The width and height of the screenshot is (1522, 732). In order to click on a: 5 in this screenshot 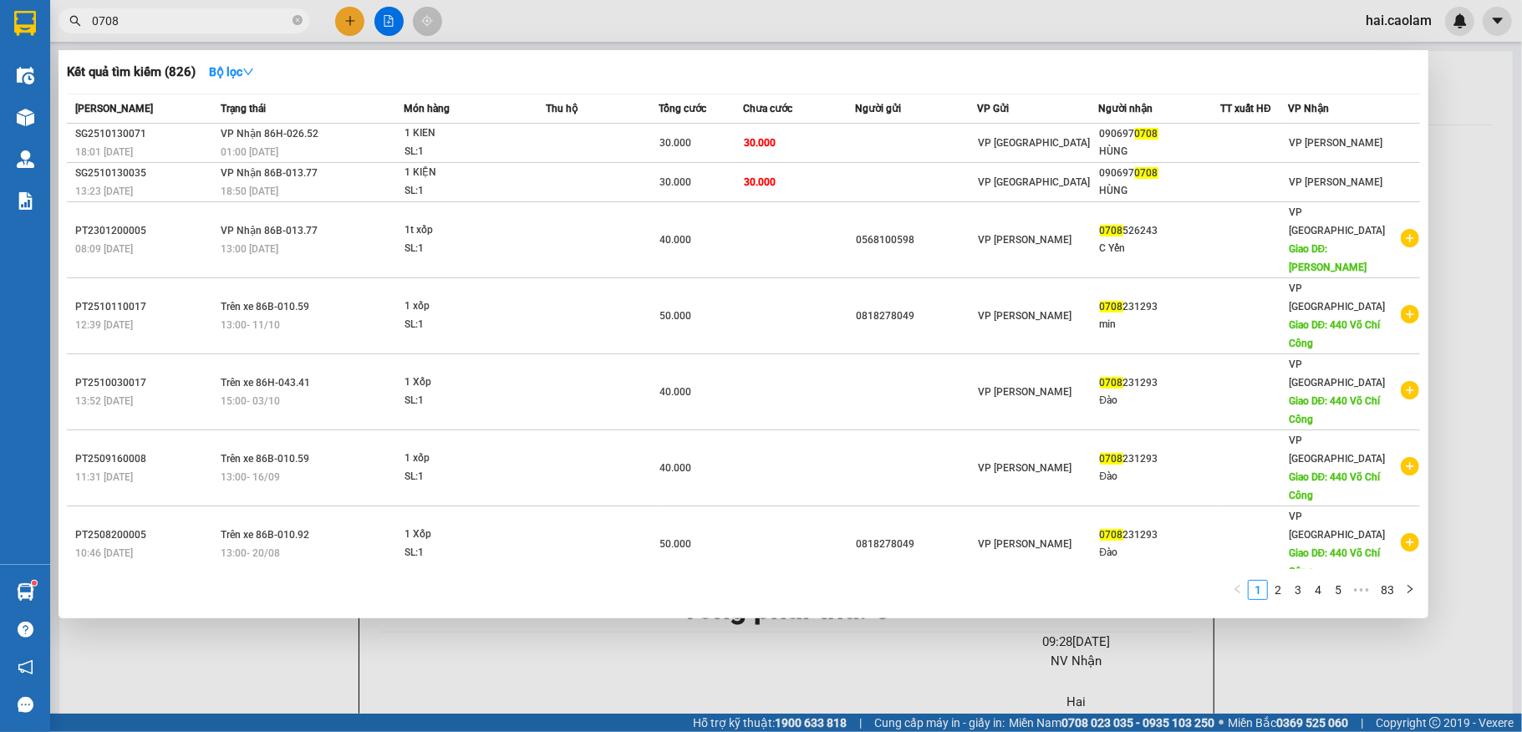, I will do `click(1339, 590)`.